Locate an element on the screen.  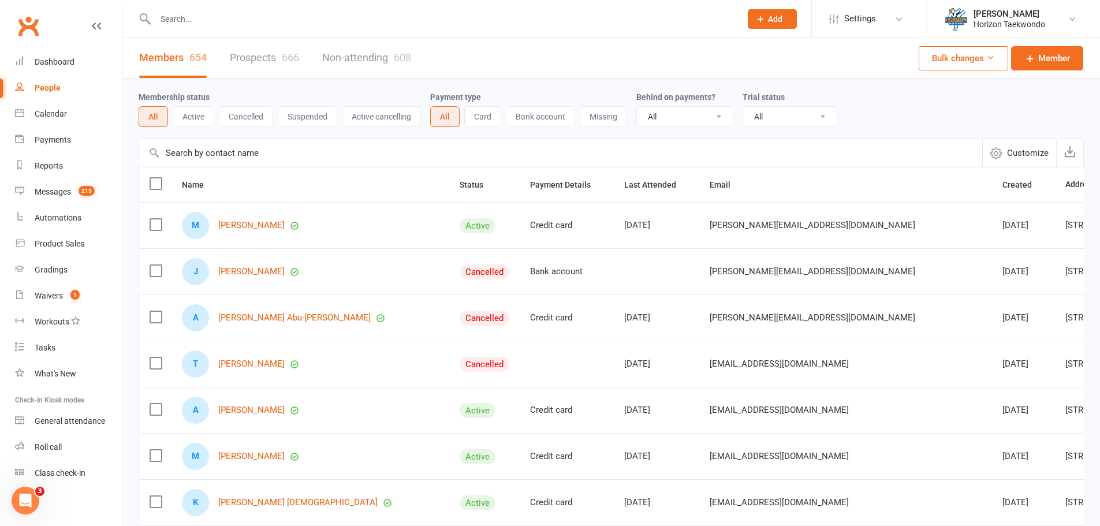
div: Horizon Taekwondo is located at coordinates (1009, 24).